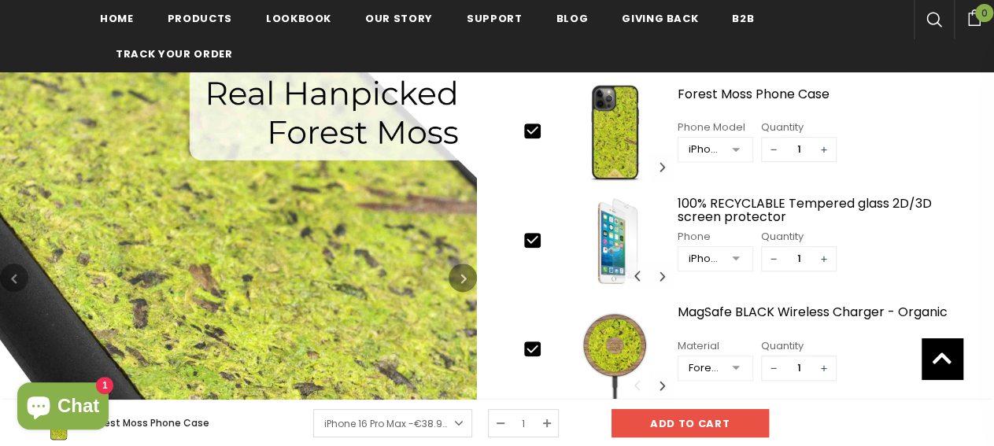  Describe the element at coordinates (705, 368) in the screenshot. I see `div: Forest Moss + American Walut` at that location.